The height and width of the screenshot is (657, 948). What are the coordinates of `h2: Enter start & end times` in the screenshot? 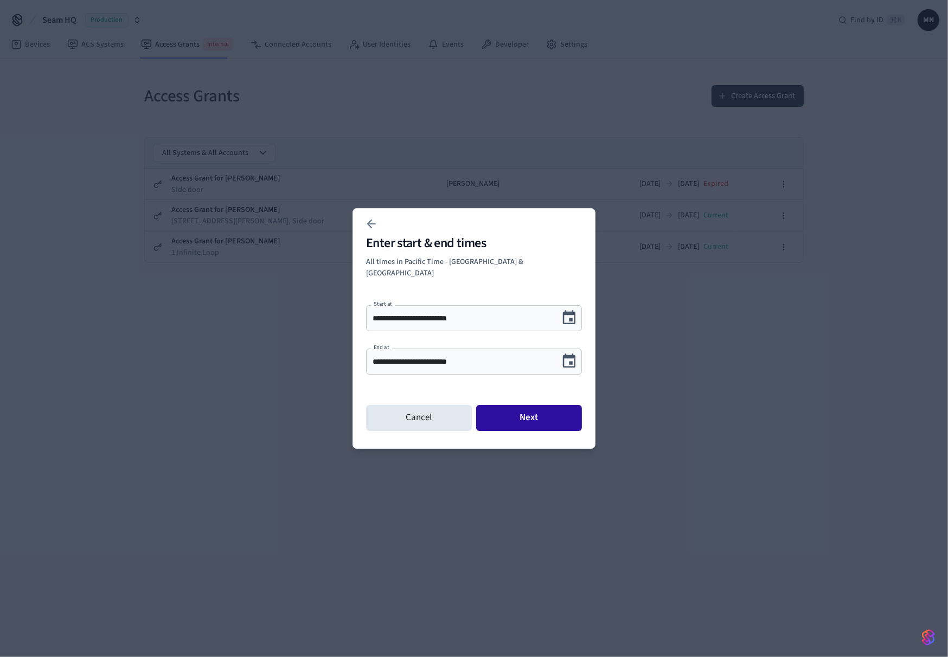 It's located at (474, 244).